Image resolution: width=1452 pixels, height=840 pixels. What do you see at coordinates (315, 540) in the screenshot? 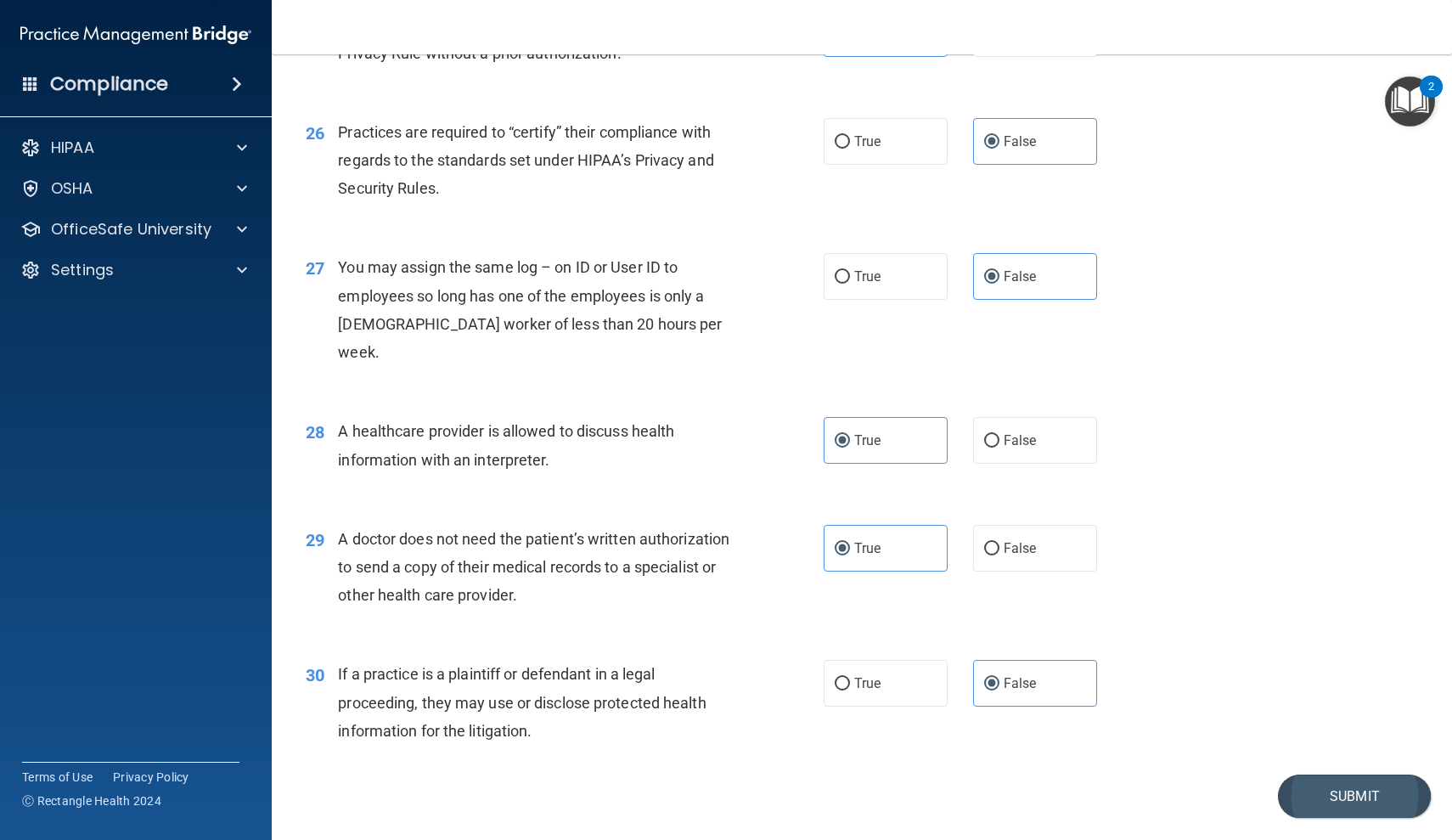
I see `span: 29` at bounding box center [315, 540].